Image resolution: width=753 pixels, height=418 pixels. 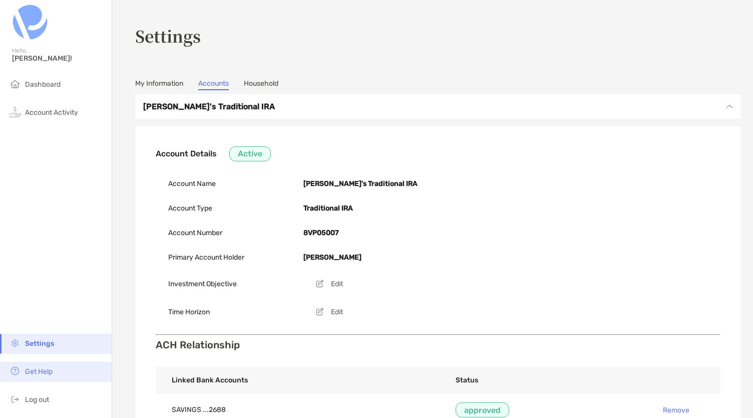 I want to click on button: Remove, so click(x=677, y=410).